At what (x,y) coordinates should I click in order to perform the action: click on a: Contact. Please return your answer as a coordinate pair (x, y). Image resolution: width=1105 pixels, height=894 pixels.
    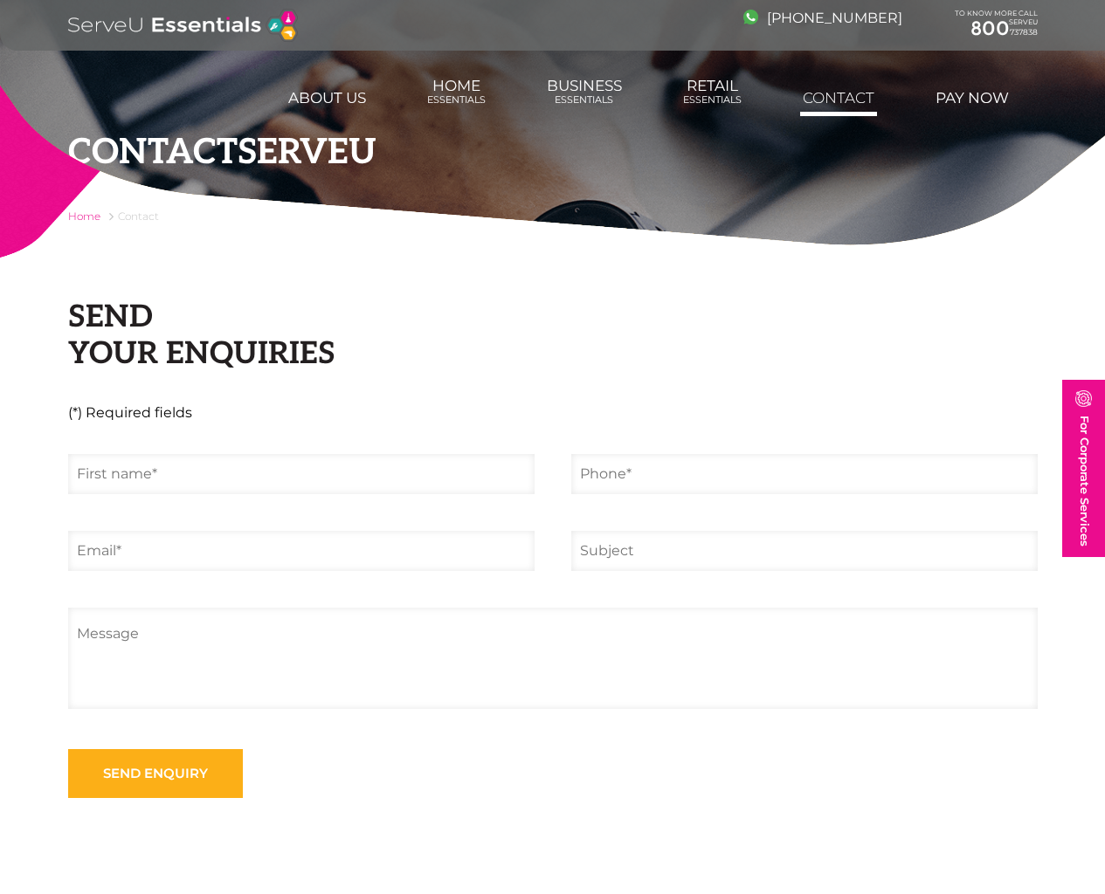
    Looking at the image, I should click on (838, 98).